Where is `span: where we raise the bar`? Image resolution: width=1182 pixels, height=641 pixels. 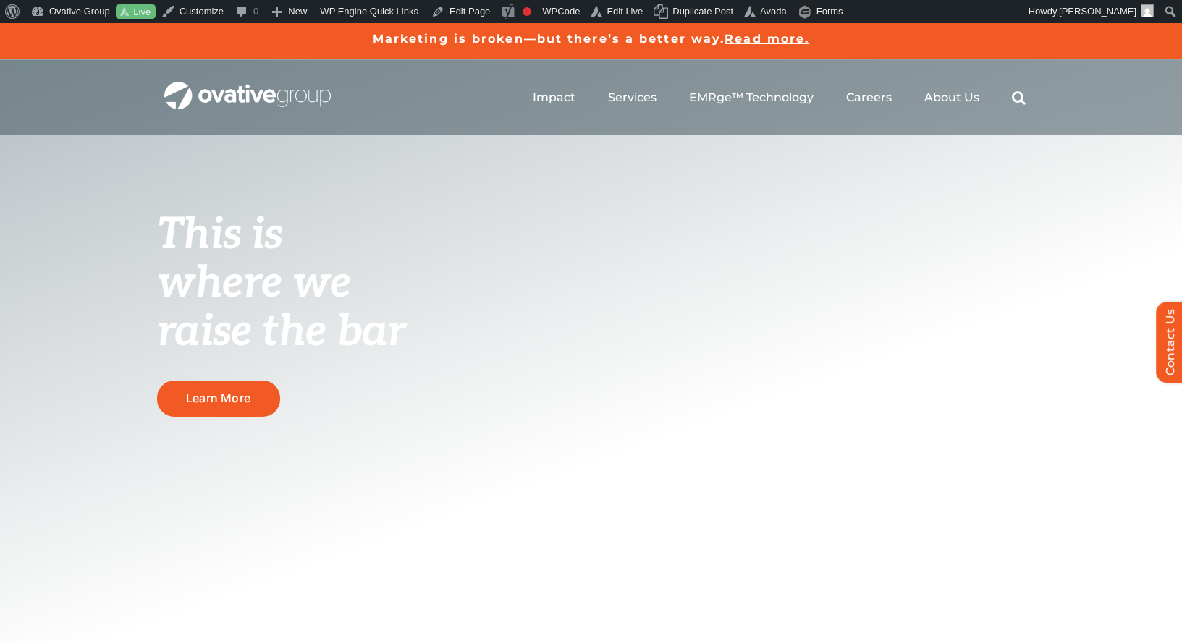
span: where we raise the bar is located at coordinates (281, 308).